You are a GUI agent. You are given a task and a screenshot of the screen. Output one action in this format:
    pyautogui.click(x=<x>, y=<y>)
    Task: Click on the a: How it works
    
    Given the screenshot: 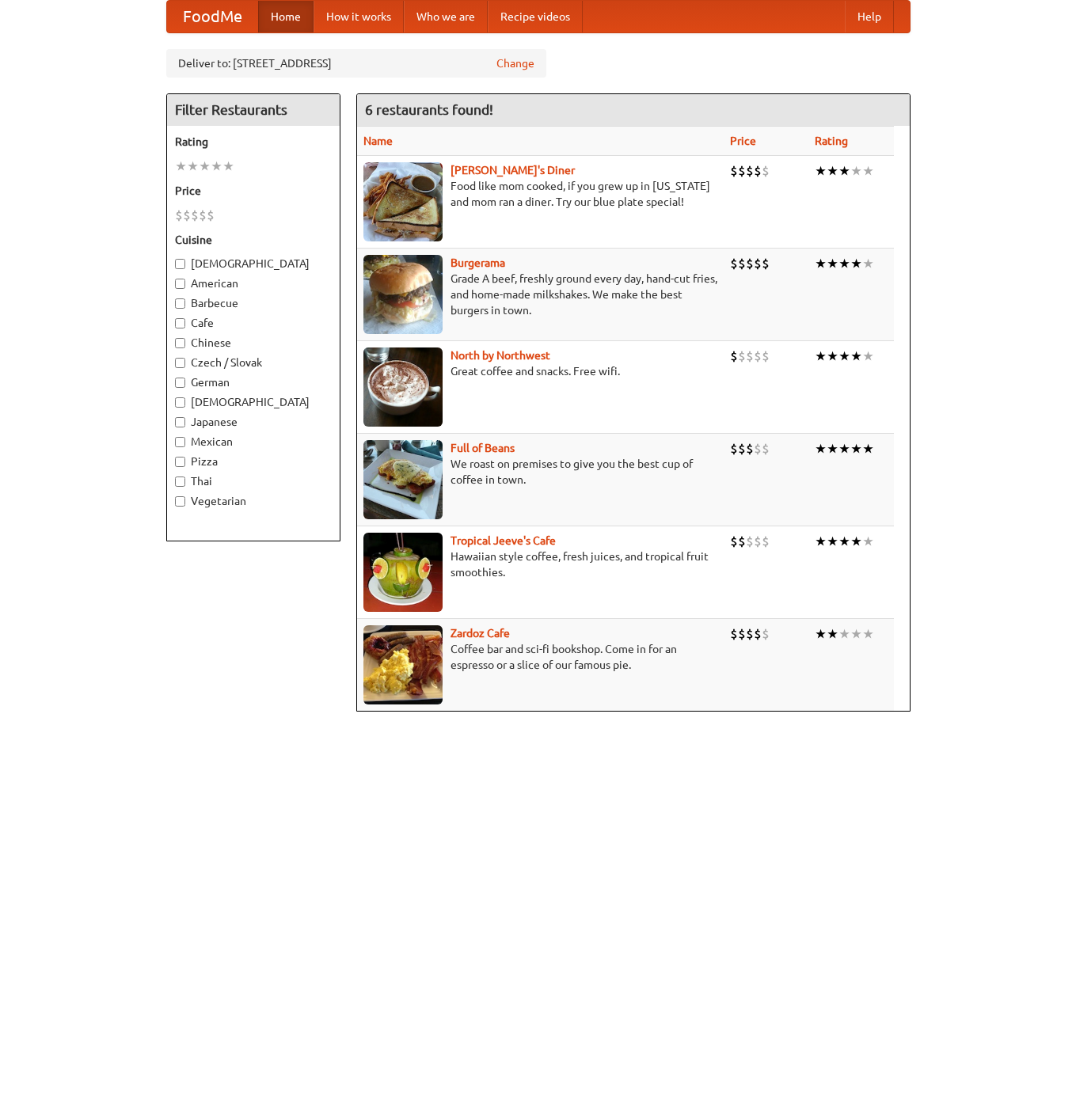 What is the action you would take?
    pyautogui.click(x=358, y=17)
    